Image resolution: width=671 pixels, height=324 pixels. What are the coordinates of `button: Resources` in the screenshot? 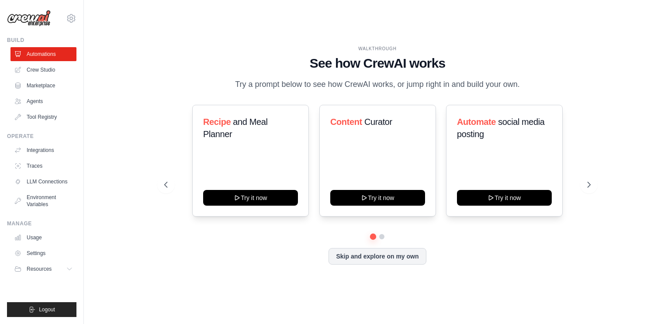 It's located at (43, 269).